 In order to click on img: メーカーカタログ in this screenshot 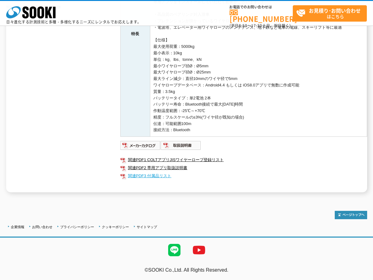, I will do `click(140, 145)`.